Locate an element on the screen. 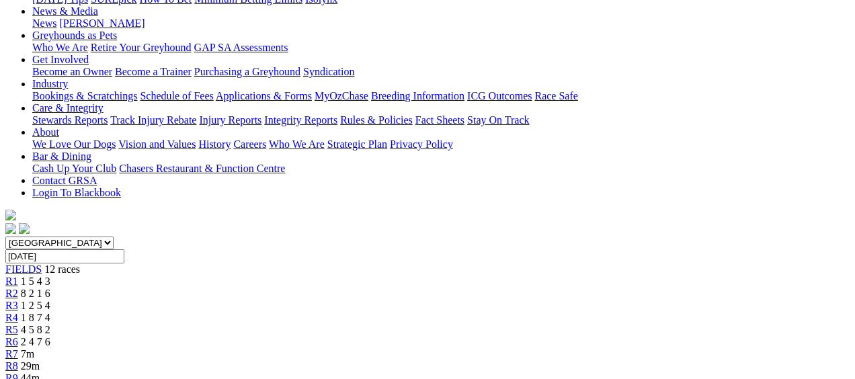 This screenshot has width=855, height=379. span: 1 2 5 4 is located at coordinates (36, 305).